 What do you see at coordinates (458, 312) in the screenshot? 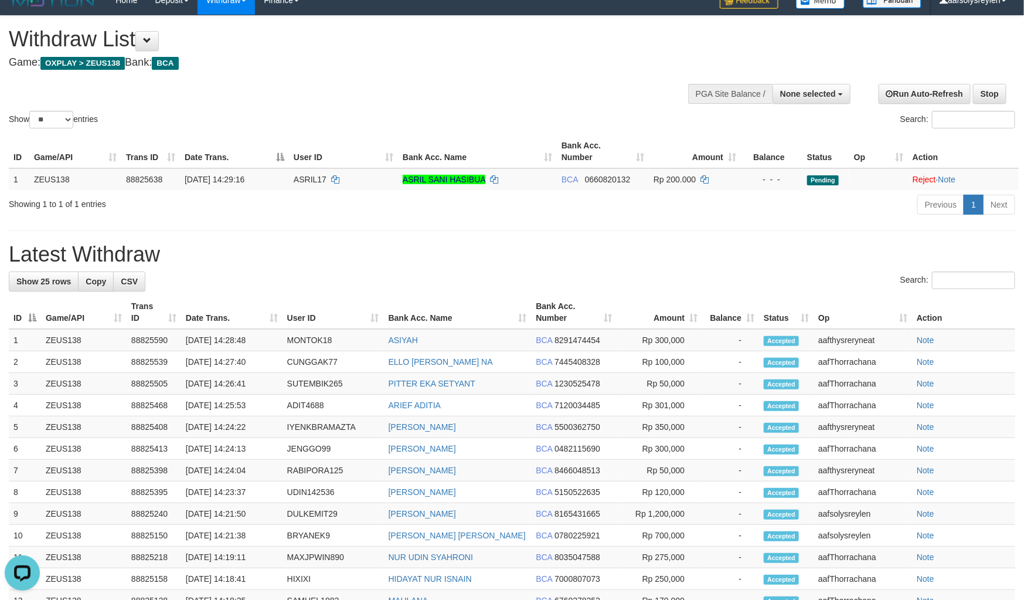
I see `th: Bank Acc. Name: activate to sort column ascending` at bounding box center [458, 312].